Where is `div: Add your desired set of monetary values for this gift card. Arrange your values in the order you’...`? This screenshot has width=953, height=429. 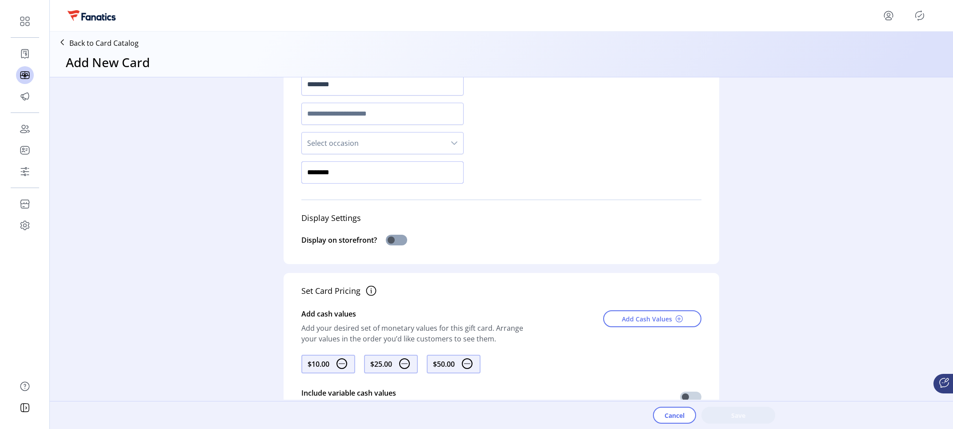
div: Add your desired set of monetary values for this gift card. Arrange your values in the order you’... is located at coordinates (416, 333).